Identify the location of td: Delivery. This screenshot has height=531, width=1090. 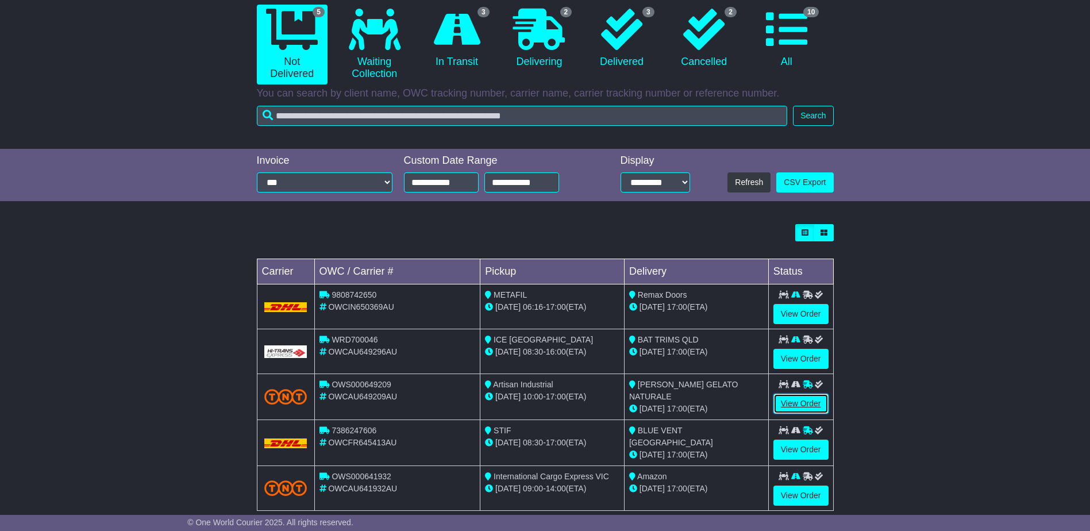
(696, 272).